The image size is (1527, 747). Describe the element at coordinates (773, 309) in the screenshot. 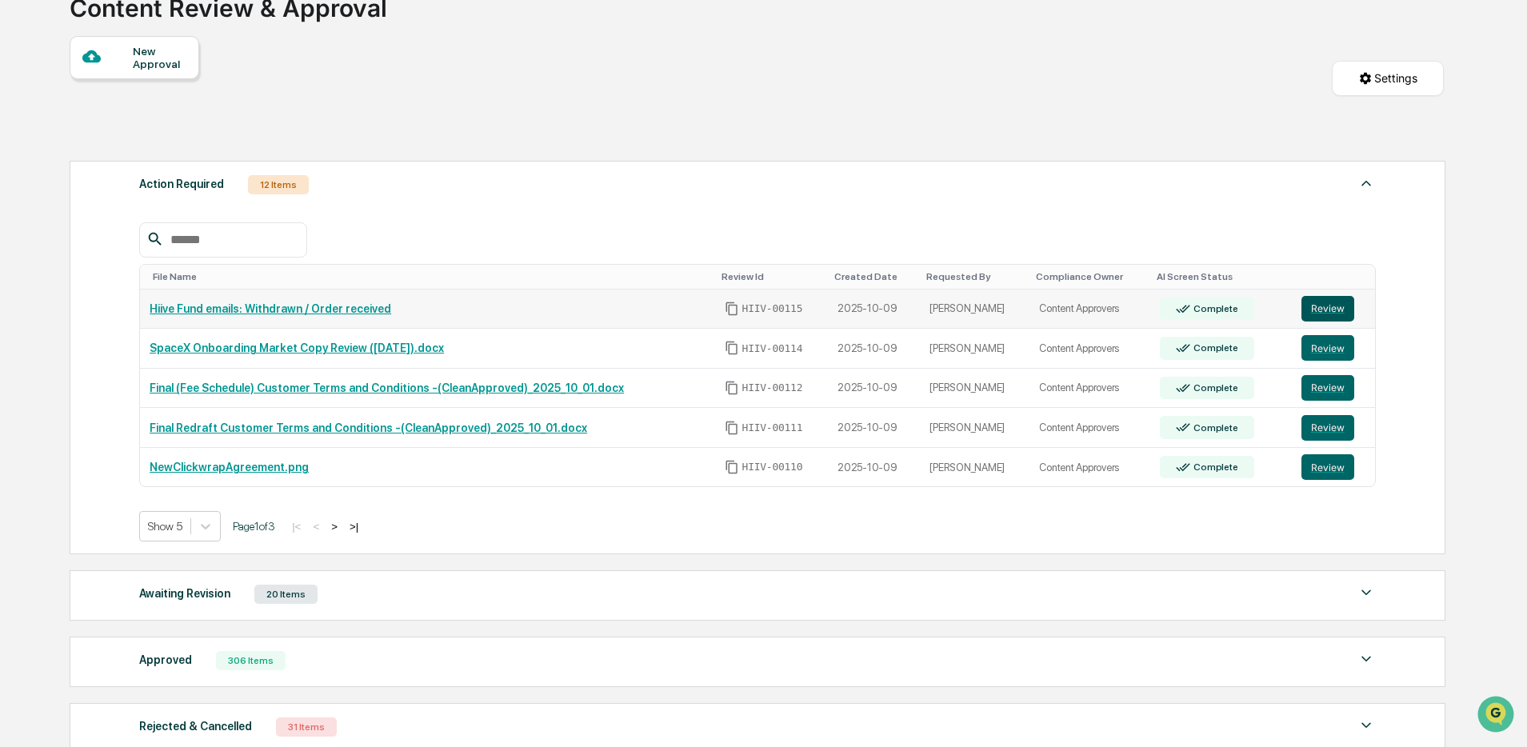

I see `span: HIIV-00115` at that location.